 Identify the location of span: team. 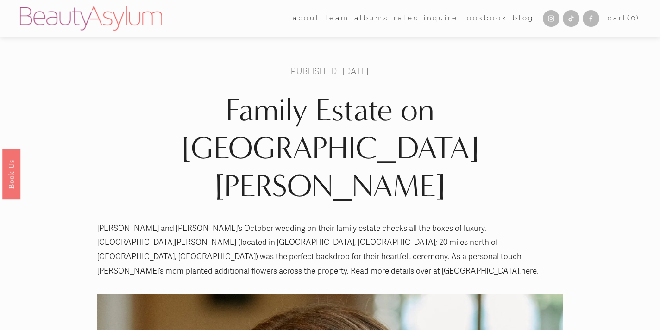
(337, 19).